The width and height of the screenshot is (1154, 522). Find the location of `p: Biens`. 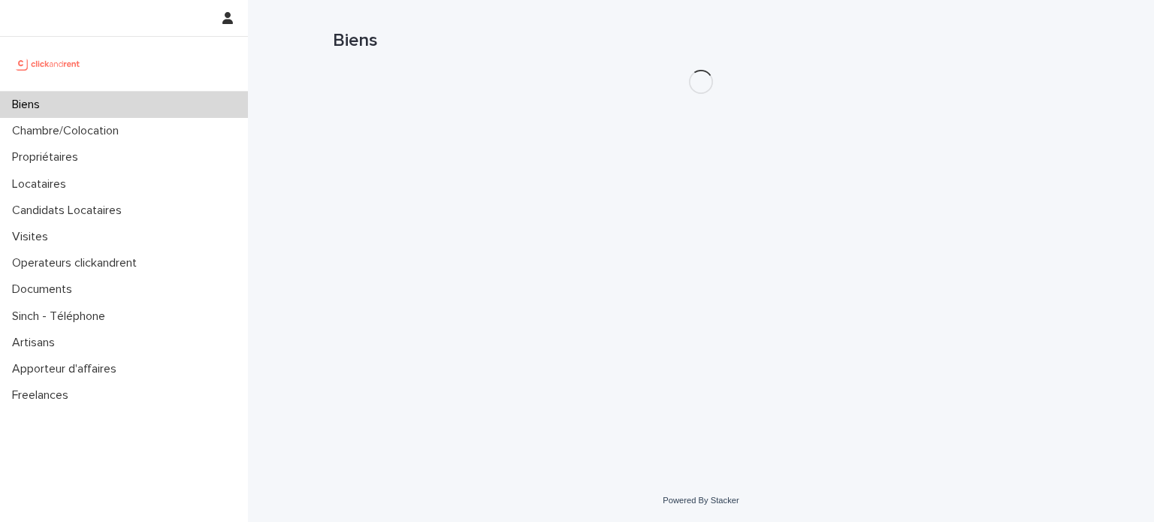

p: Biens is located at coordinates (29, 104).